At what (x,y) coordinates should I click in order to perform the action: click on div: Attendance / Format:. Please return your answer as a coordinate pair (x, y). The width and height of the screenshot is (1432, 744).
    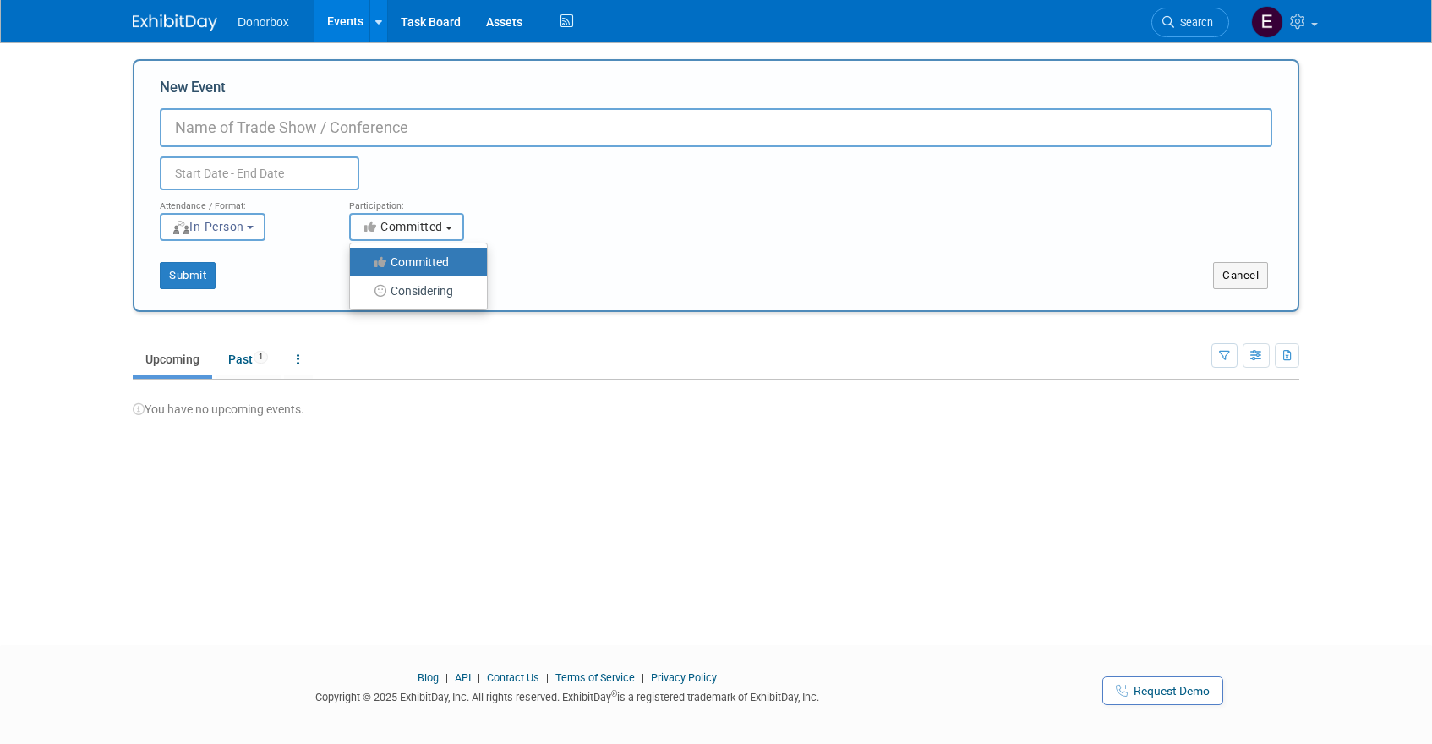
    Looking at the image, I should click on (242, 201).